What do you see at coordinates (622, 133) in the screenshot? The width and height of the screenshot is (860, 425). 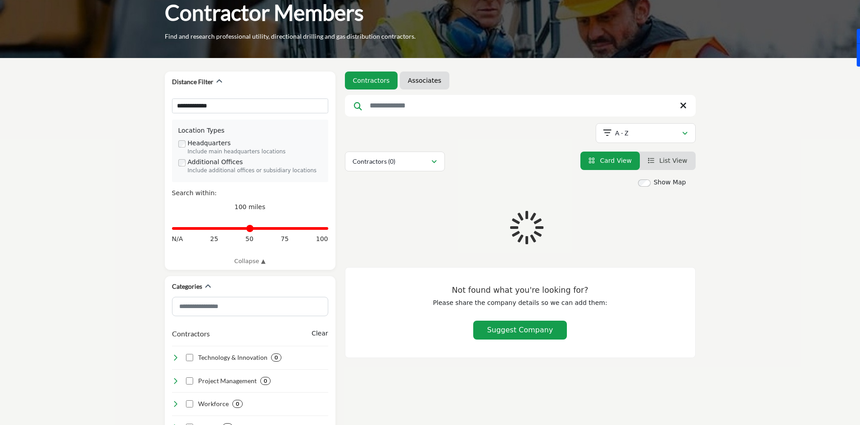 I see `p: A - Z` at bounding box center [622, 133].